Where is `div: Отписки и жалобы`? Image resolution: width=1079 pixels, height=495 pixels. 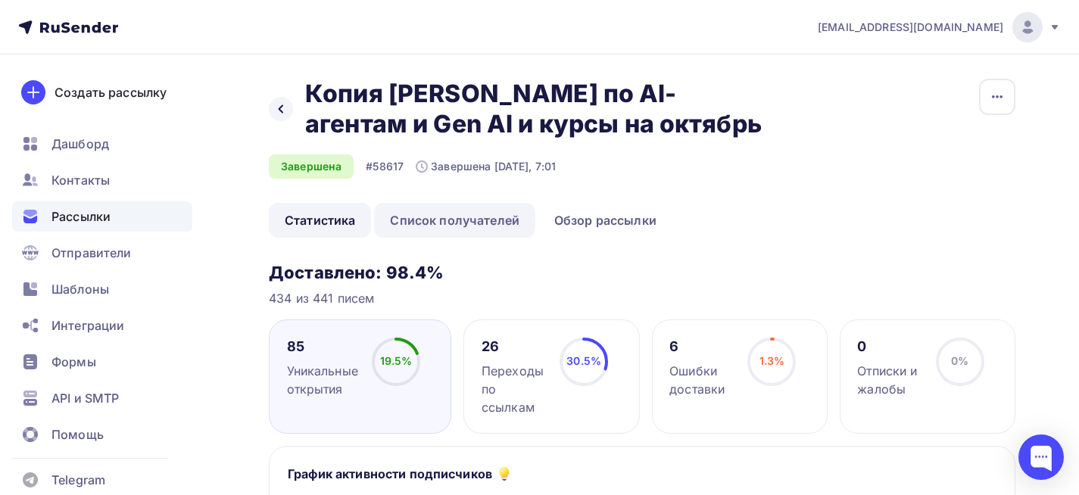
div: Отписки и жалобы is located at coordinates (889, 380).